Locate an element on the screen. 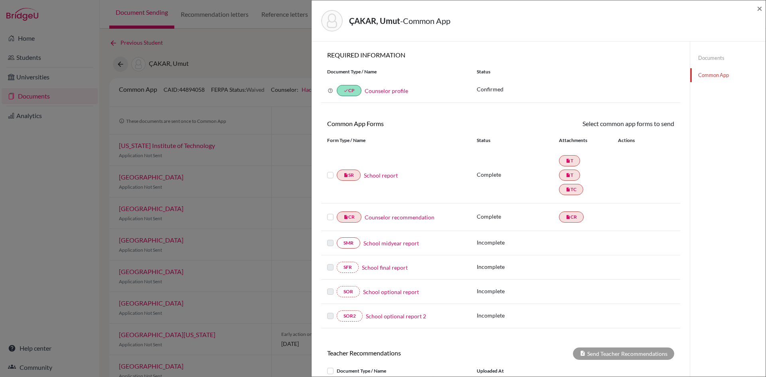 The image size is (766, 377). a: Documents is located at coordinates (728, 58).